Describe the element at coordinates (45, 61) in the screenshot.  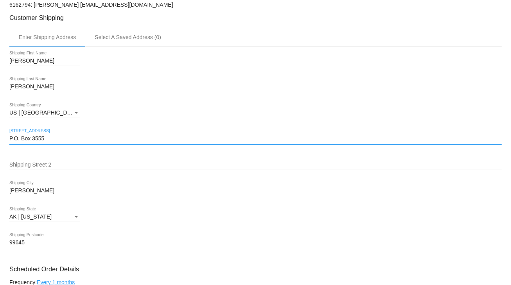
I see `input: Shipping First Name` at that location.